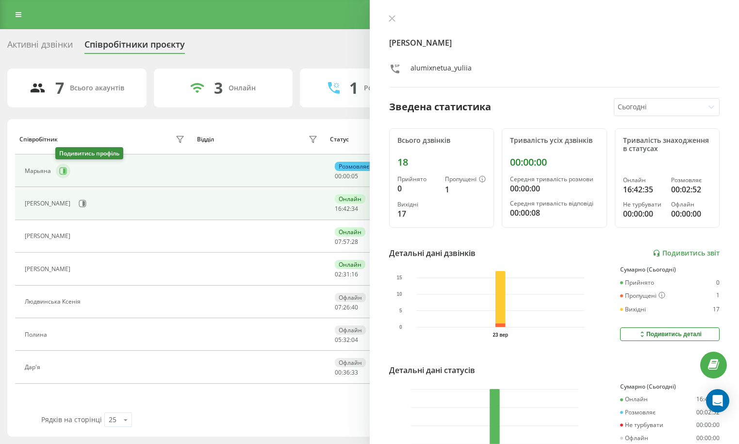 The image size is (739, 444). What do you see at coordinates (355, 307) in the screenshot?
I see `span: 40` at bounding box center [355, 307].